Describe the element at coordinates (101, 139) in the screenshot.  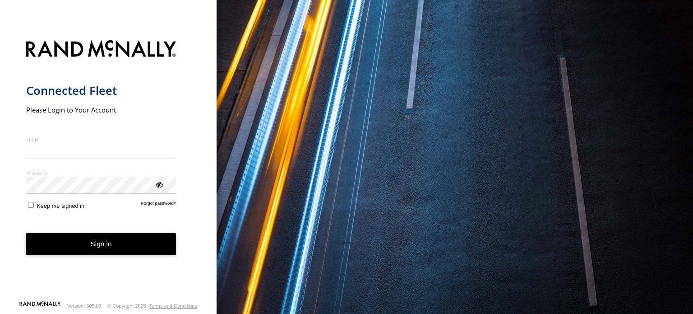
I see `label: Email` at that location.